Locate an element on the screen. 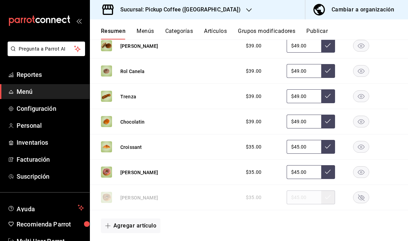 Image resolution: width=408 pixels, height=241 pixels. button: Categorías is located at coordinates (179, 34).